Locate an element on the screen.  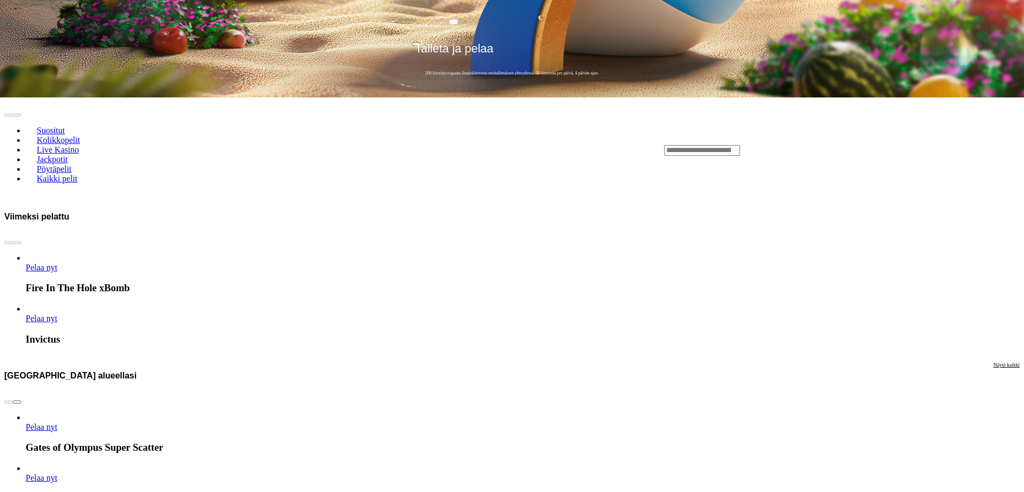
a: Kaikki pelit is located at coordinates (57, 179).